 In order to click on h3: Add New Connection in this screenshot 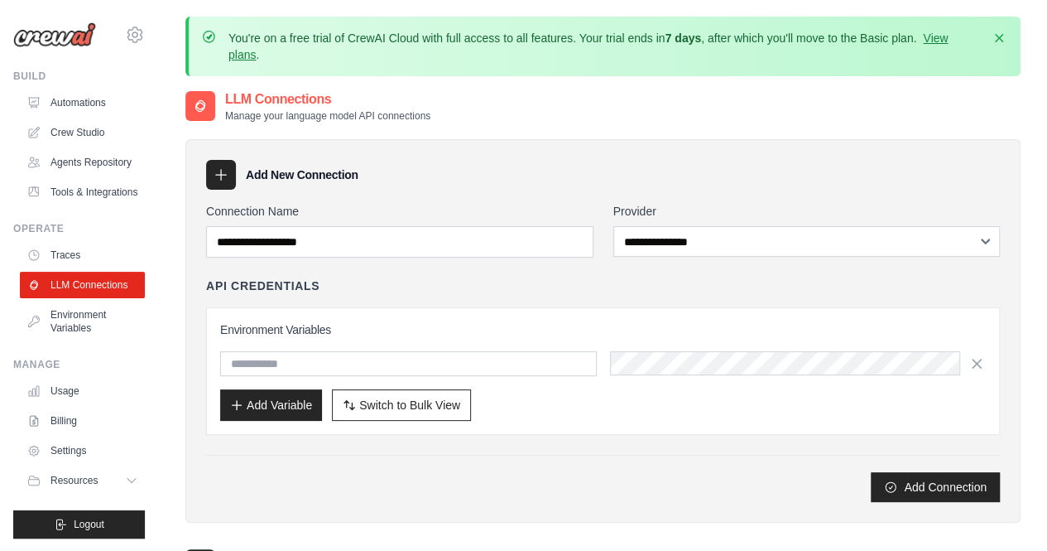, I will do `click(302, 175)`.